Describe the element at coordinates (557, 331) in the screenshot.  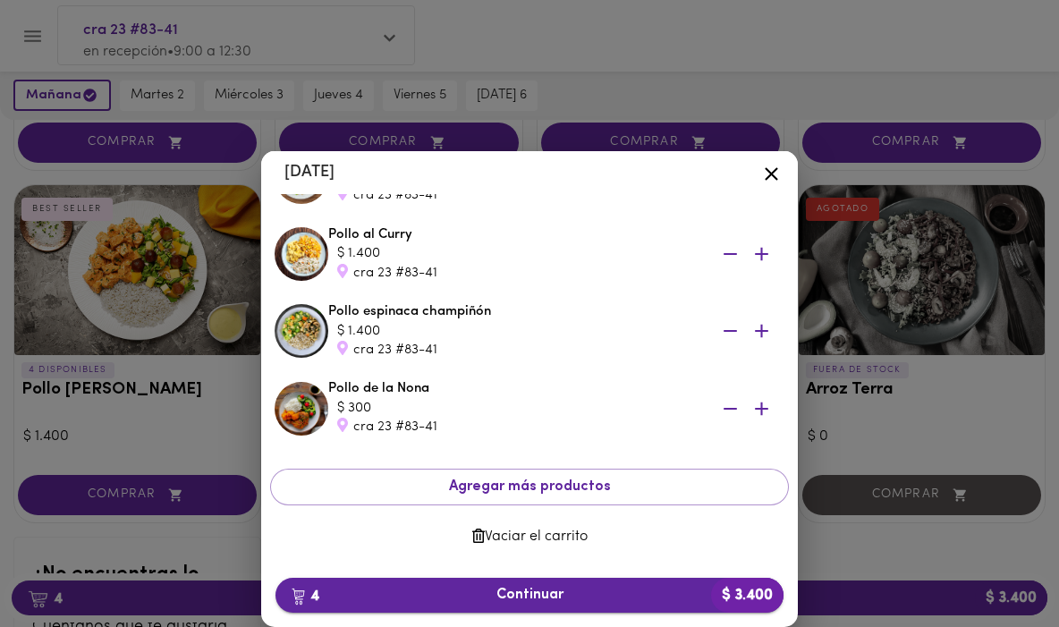
I see `div: Pollo espinaca champiñón` at that location.